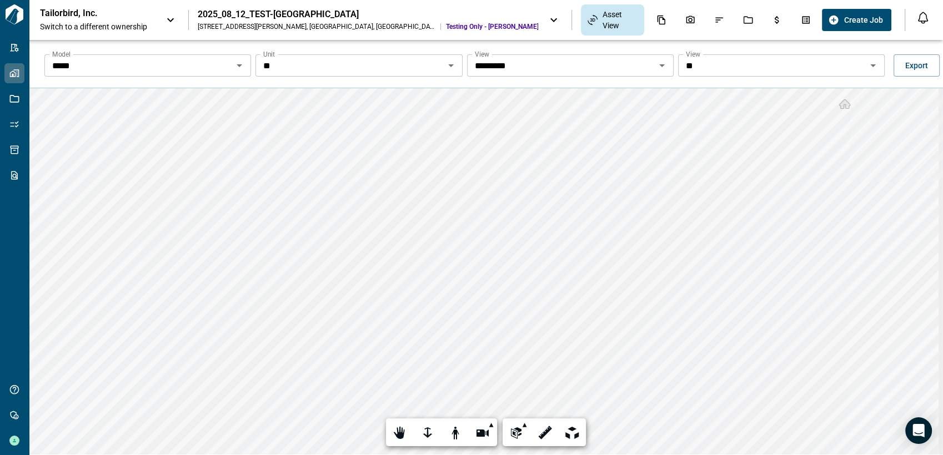  I want to click on label: Model, so click(61, 54).